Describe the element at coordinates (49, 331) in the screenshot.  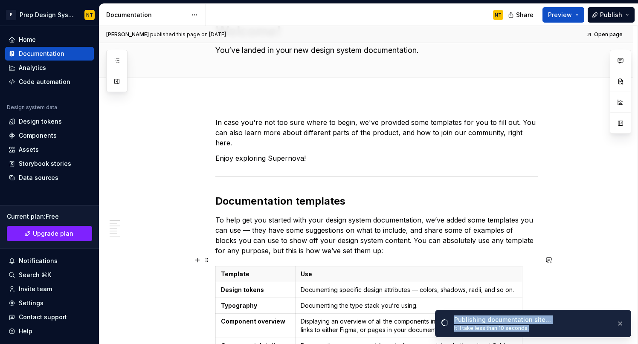
I see `button: Help` at that location.